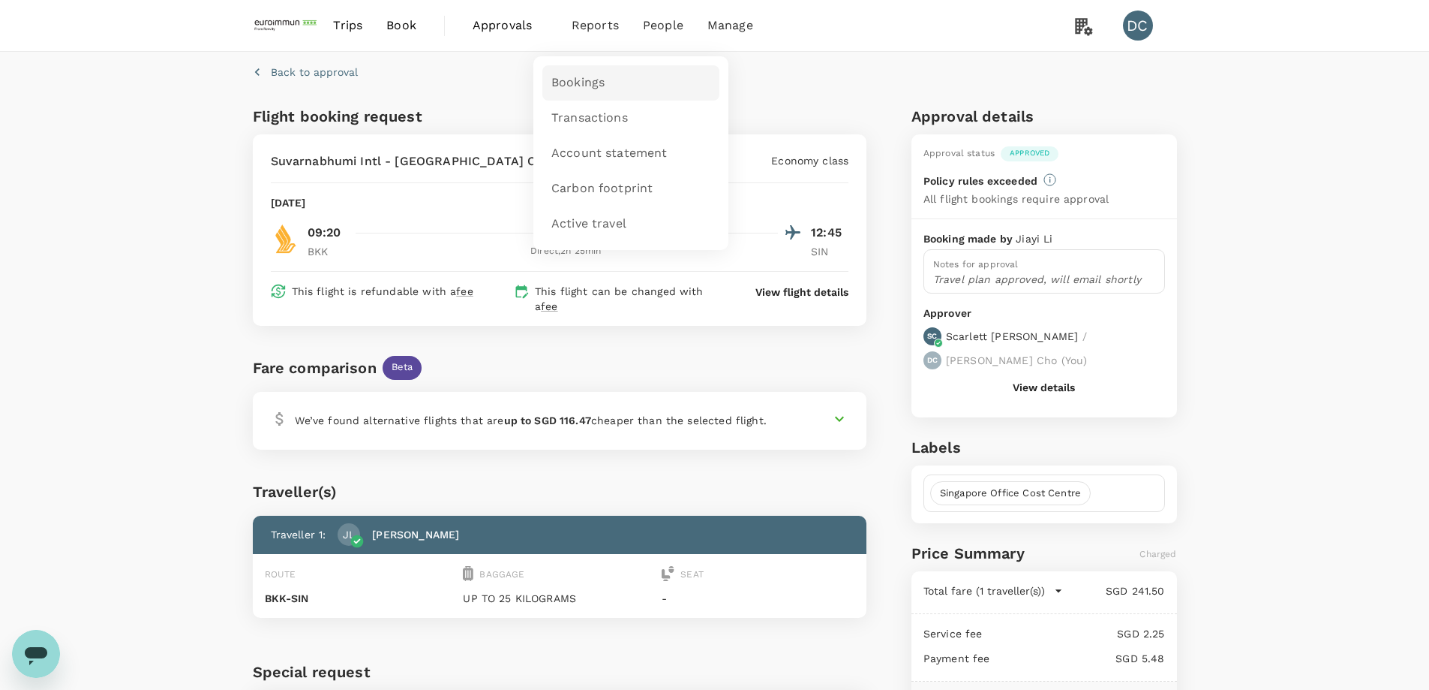 This screenshot has height=690, width=1429. What do you see at coordinates (802, 292) in the screenshot?
I see `button: View flight details` at bounding box center [802, 292].